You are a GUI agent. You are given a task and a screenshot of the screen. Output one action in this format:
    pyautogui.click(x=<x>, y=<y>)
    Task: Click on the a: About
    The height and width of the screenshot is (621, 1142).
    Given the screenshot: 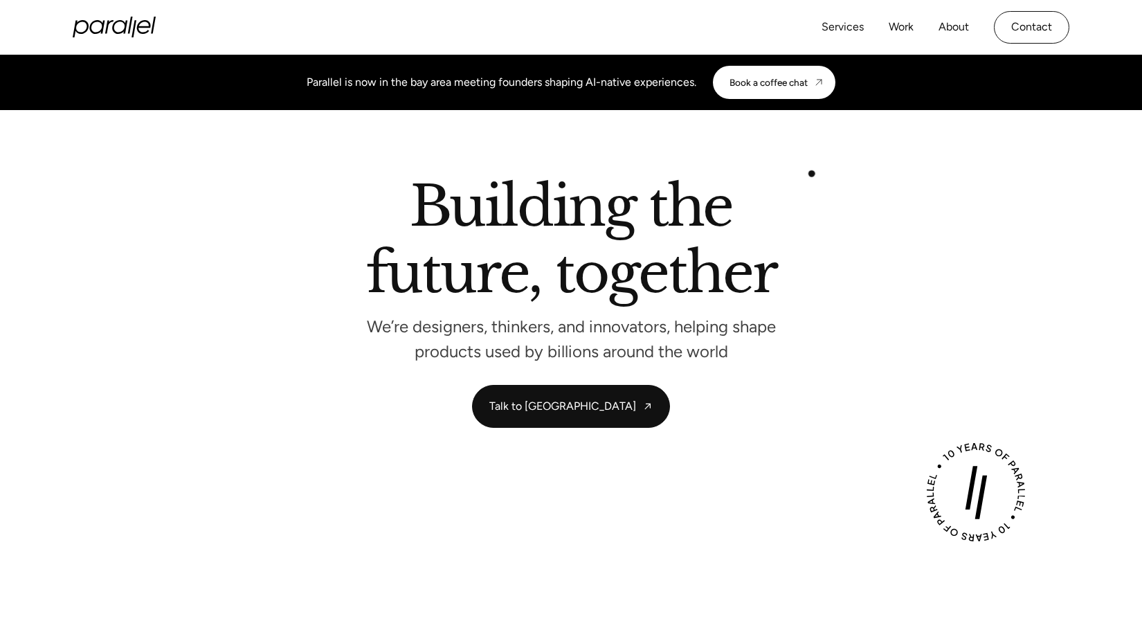 What is the action you would take?
    pyautogui.click(x=954, y=27)
    